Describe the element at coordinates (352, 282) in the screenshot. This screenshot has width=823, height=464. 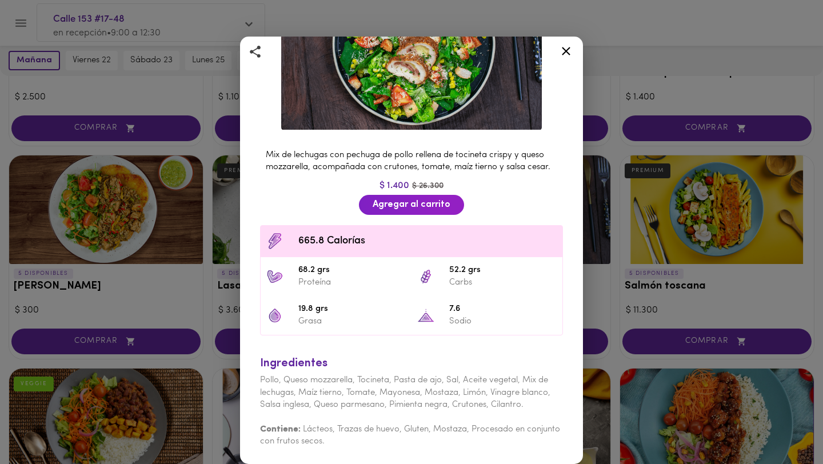
I see `p: Proteína` at that location.